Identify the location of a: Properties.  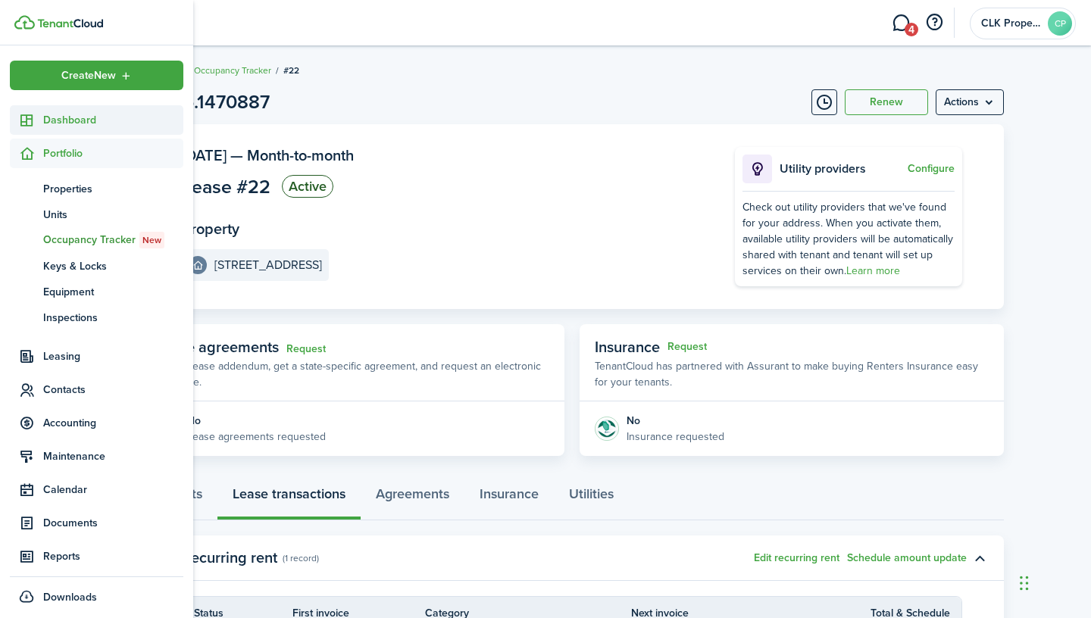
(96, 189).